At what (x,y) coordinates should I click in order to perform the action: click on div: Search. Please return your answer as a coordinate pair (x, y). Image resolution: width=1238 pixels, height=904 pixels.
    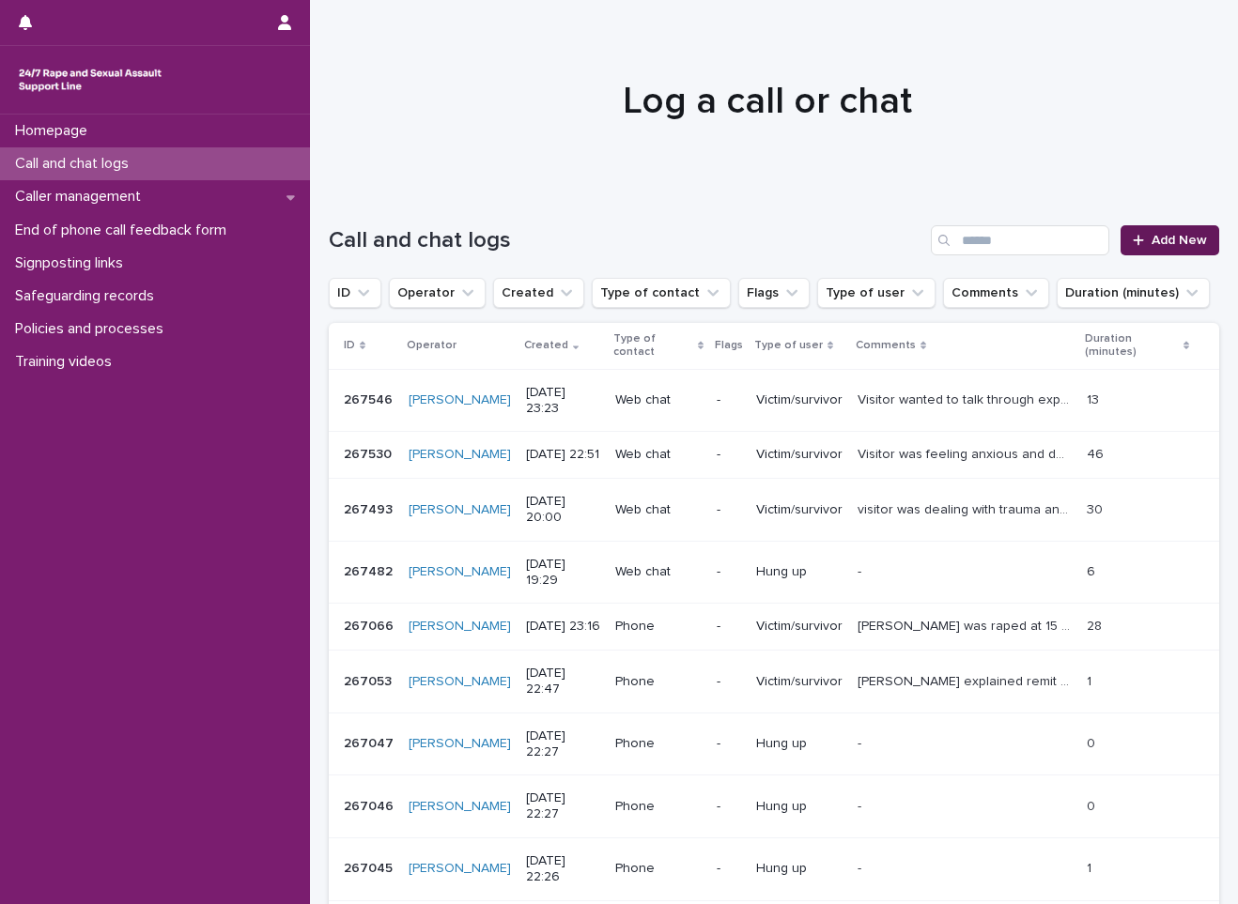
    Looking at the image, I should click on (1020, 240).